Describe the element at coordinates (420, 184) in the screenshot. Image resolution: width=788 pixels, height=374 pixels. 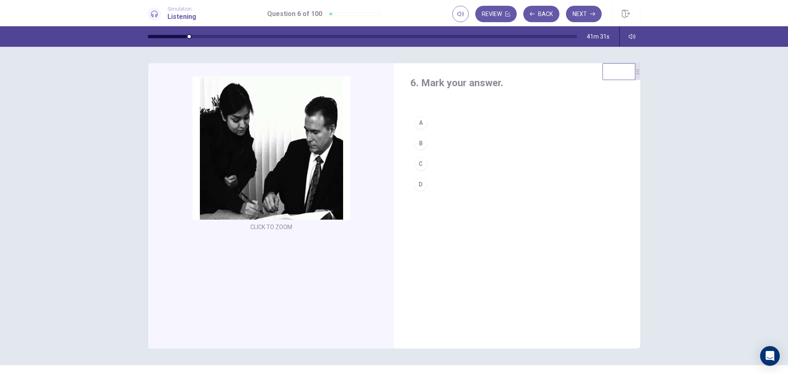
I see `div: D` at that location.